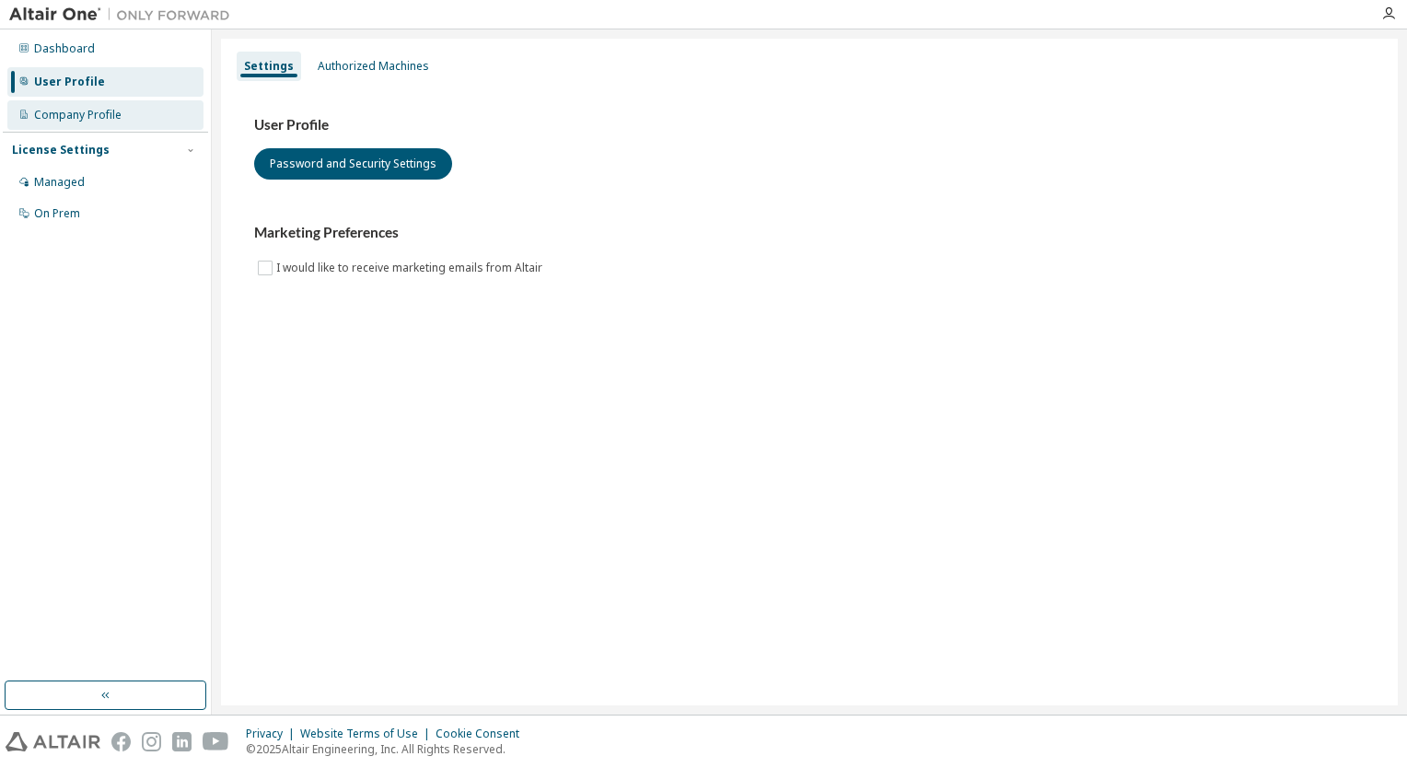 This screenshot has width=1407, height=768. What do you see at coordinates (809, 233) in the screenshot?
I see `h3: Marketing Preferences` at bounding box center [809, 233].